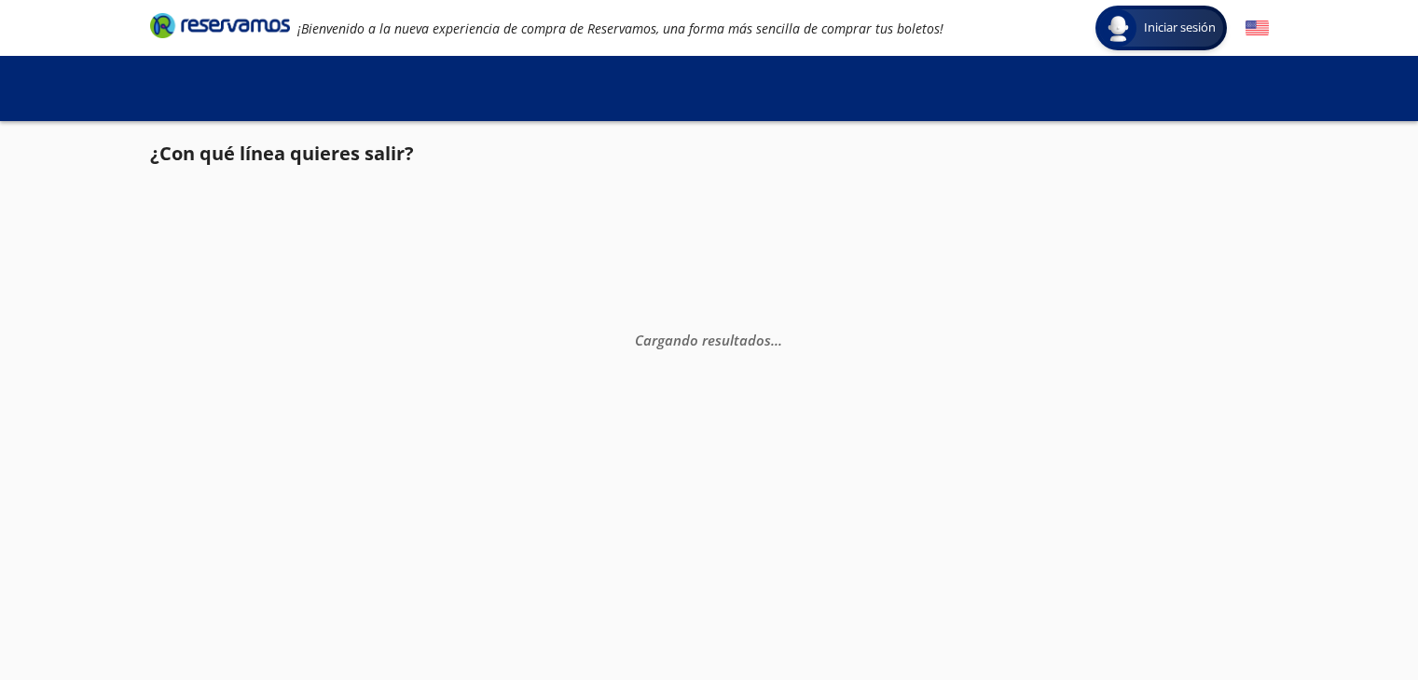 The height and width of the screenshot is (680, 1418). What do you see at coordinates (220, 28) in the screenshot?
I see `a: Brand Logo` at bounding box center [220, 28].